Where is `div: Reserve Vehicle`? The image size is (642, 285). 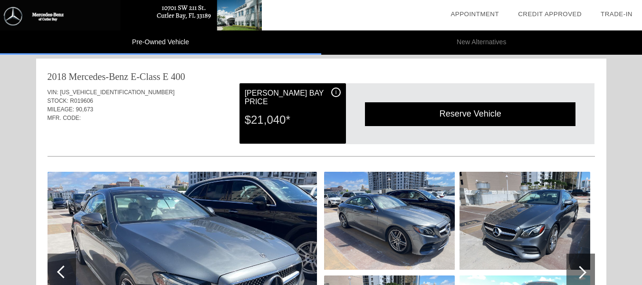 div: Reserve Vehicle is located at coordinates (470, 114).